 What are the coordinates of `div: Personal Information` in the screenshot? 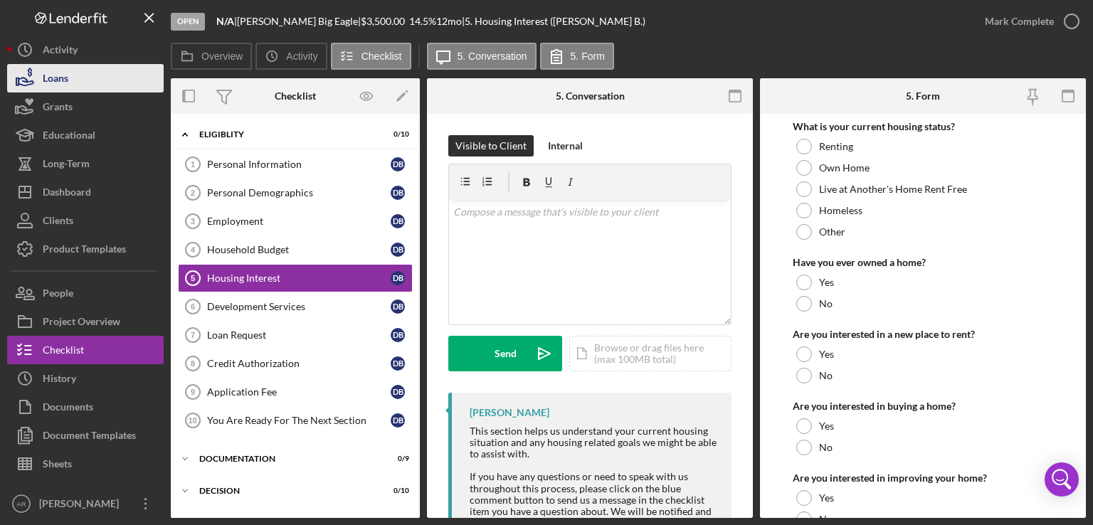 It's located at (299, 164).